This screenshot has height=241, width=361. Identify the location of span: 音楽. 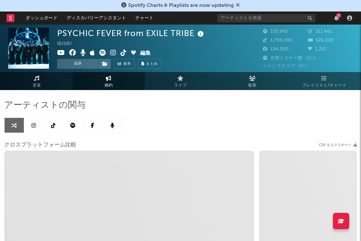
(37, 85).